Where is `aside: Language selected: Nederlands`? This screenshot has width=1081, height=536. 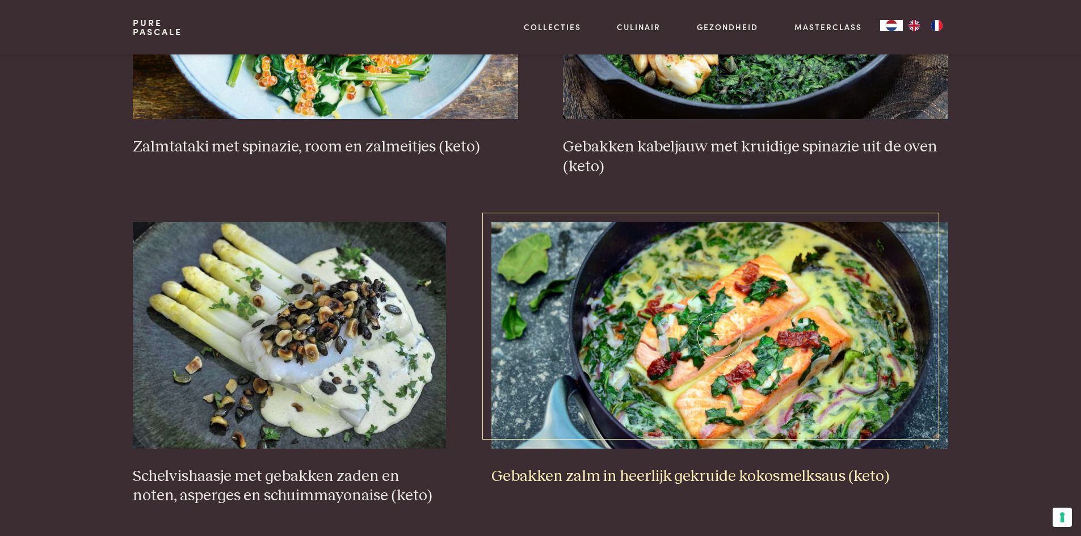 aside: Language selected: Nederlands is located at coordinates (914, 26).